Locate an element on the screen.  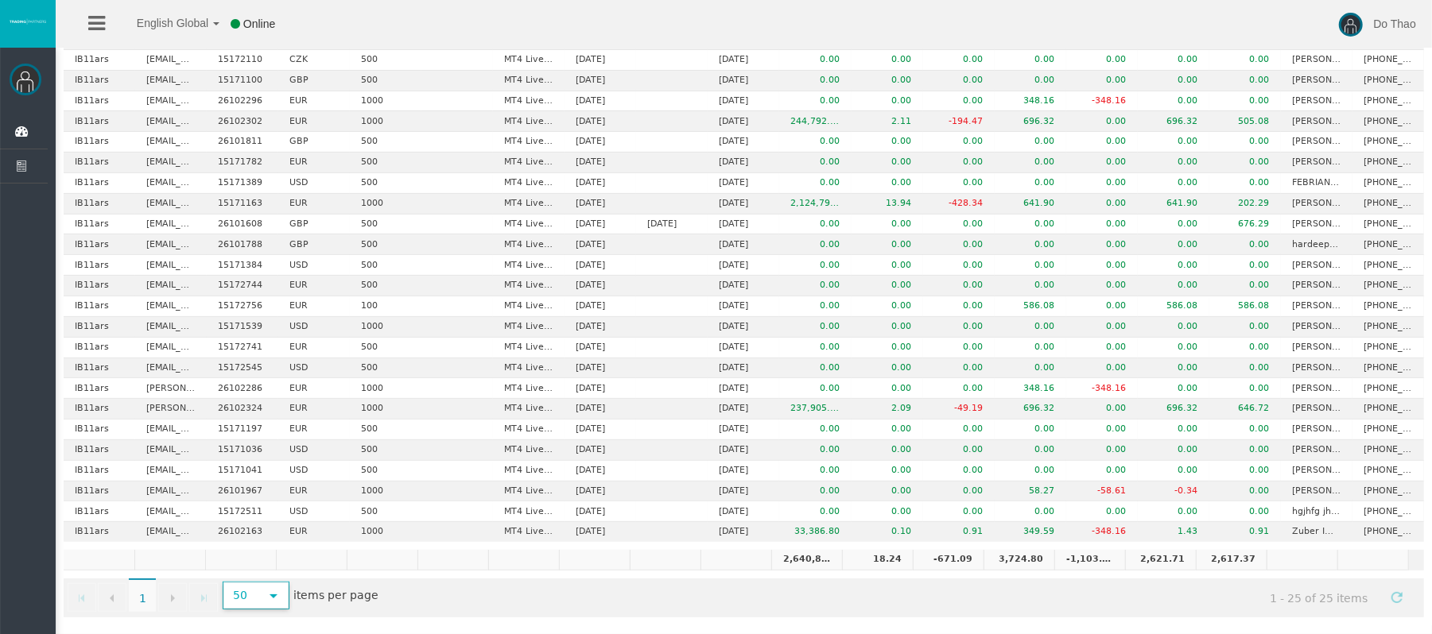
td: 15171389 is located at coordinates (242, 184).